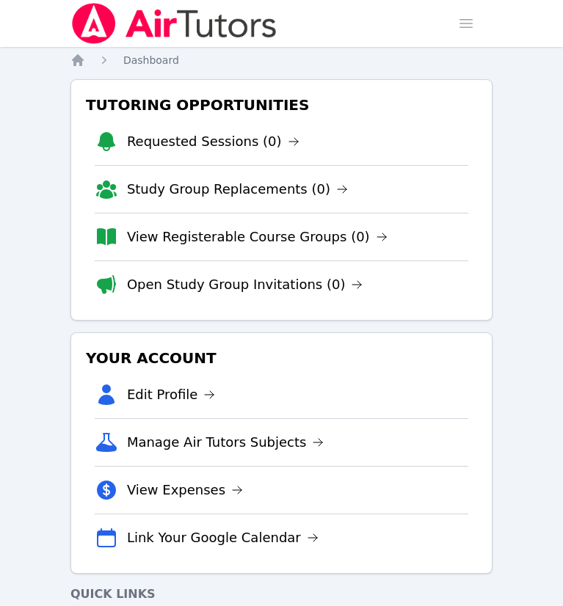  Describe the element at coordinates (213, 142) in the screenshot. I see `a: Requested Sessions (0)` at that location.